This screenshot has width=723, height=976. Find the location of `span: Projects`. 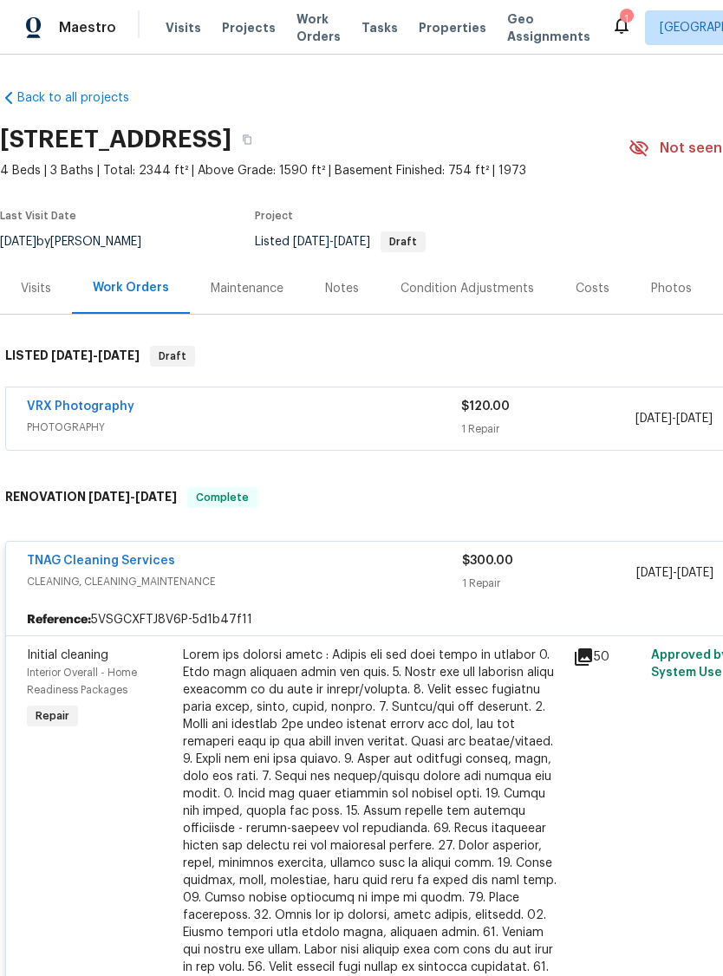

span: Projects is located at coordinates (249, 28).